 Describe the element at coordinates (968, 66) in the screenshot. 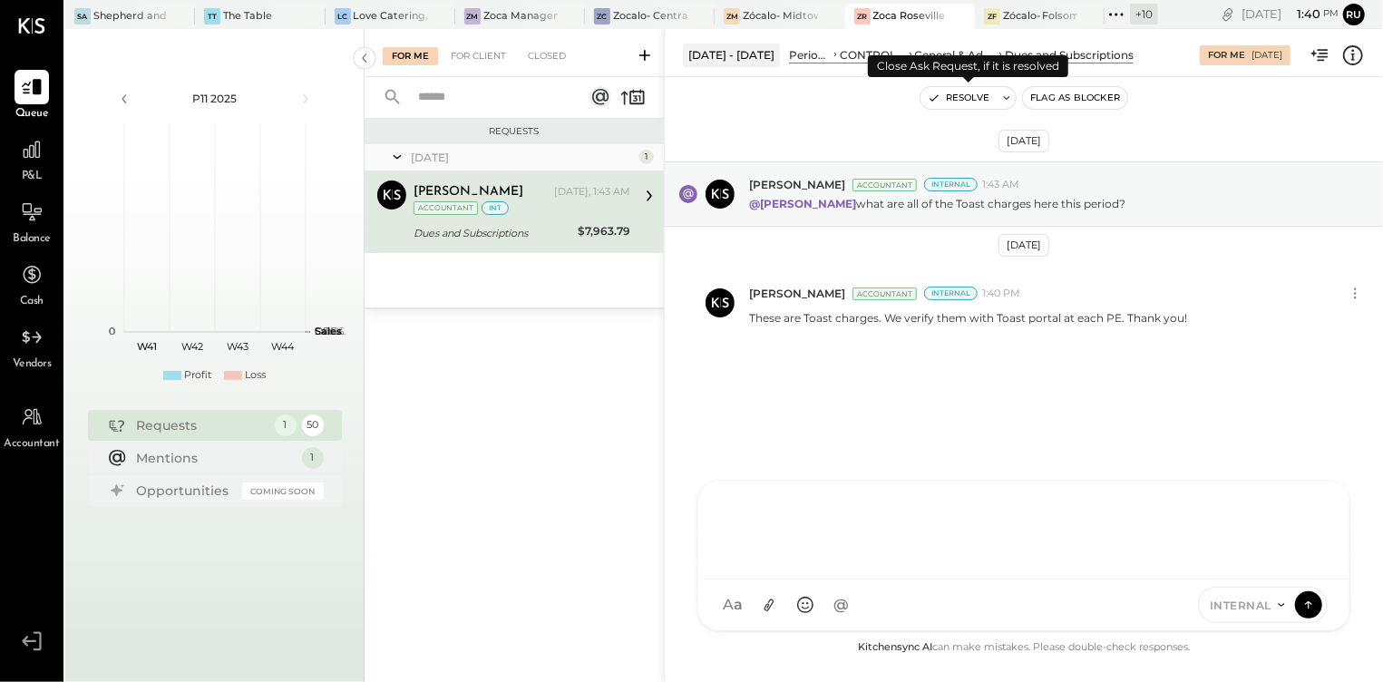

I see `div: Close Ask Request, if it is resolved` at that location.